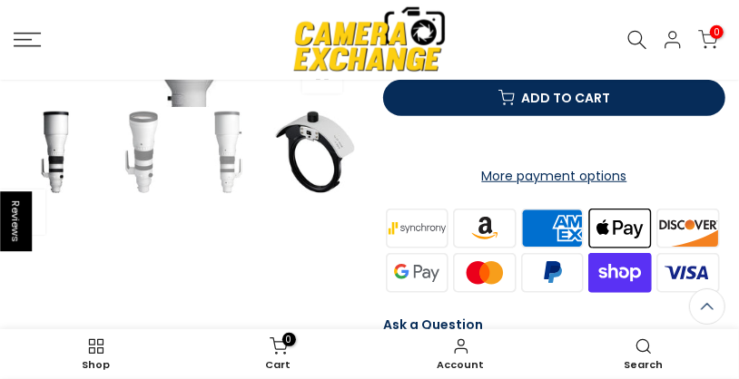  I want to click on a: Shop, so click(95, 354).